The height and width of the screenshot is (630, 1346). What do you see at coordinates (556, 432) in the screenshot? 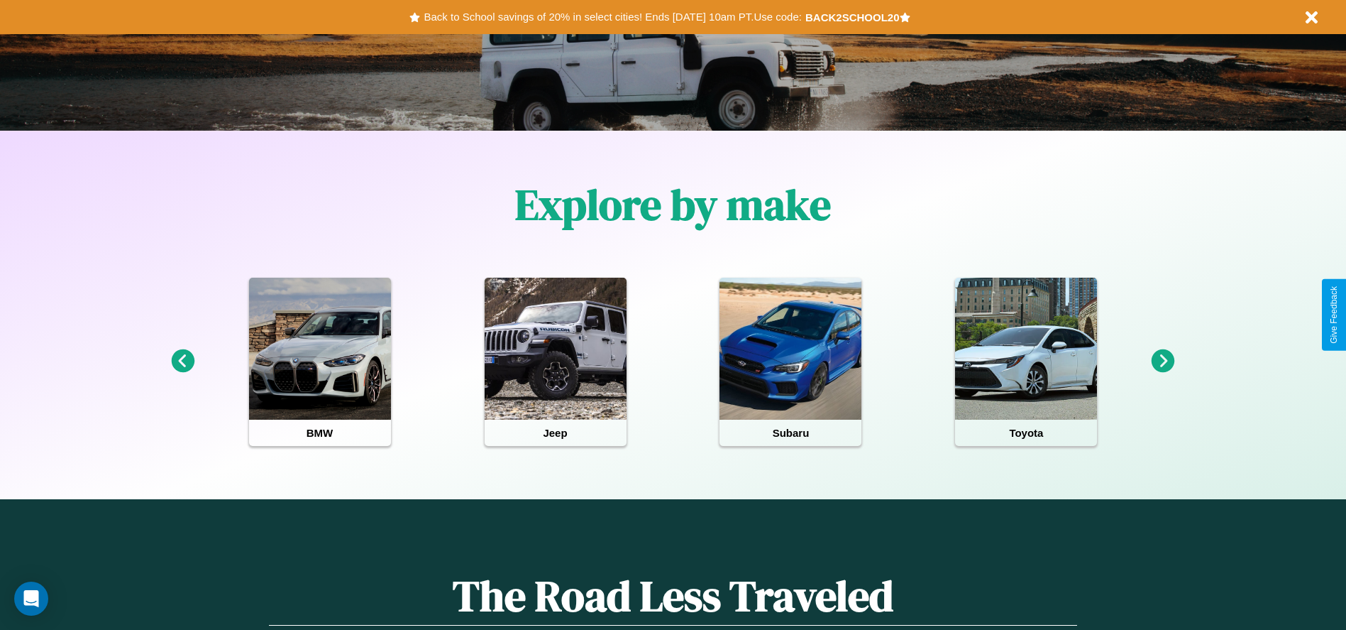
I see `h4: Jeep` at bounding box center [556, 432].